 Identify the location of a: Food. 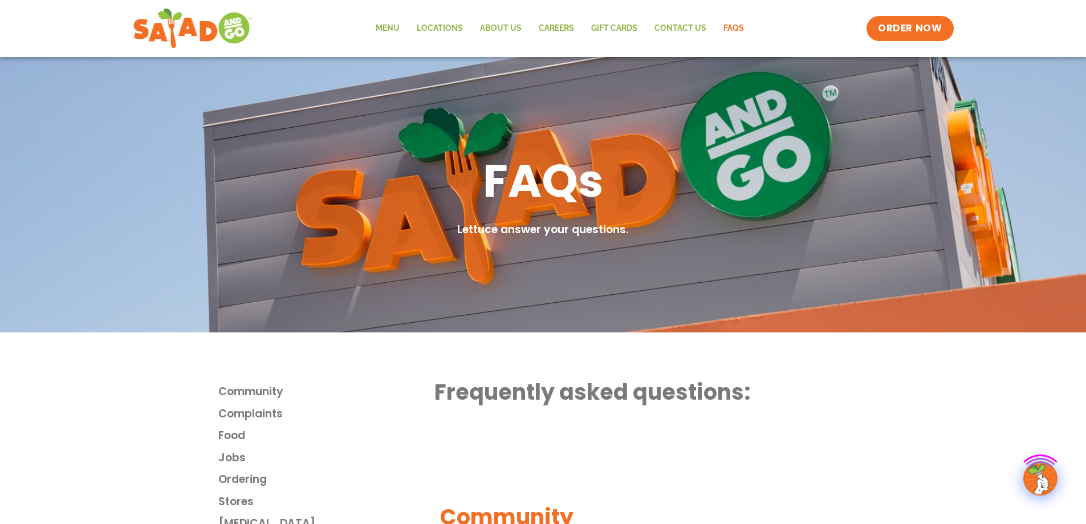
(327, 435).